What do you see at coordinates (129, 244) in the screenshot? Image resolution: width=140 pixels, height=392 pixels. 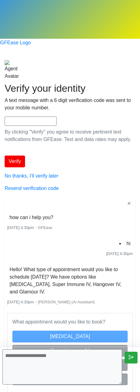 I see `li: hi` at bounding box center [129, 244].